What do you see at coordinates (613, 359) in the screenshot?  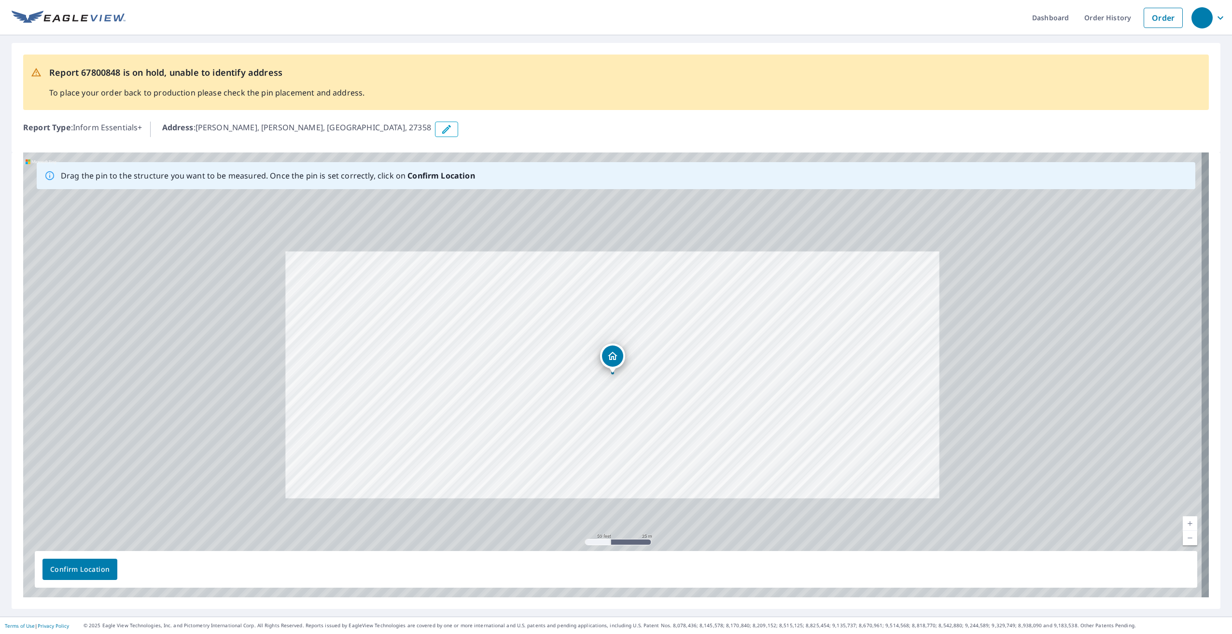 I see `div: Dropped pin, building 1, Residential property, Rebecca Dr Summerfield, NC 27358` at bounding box center [613, 359].